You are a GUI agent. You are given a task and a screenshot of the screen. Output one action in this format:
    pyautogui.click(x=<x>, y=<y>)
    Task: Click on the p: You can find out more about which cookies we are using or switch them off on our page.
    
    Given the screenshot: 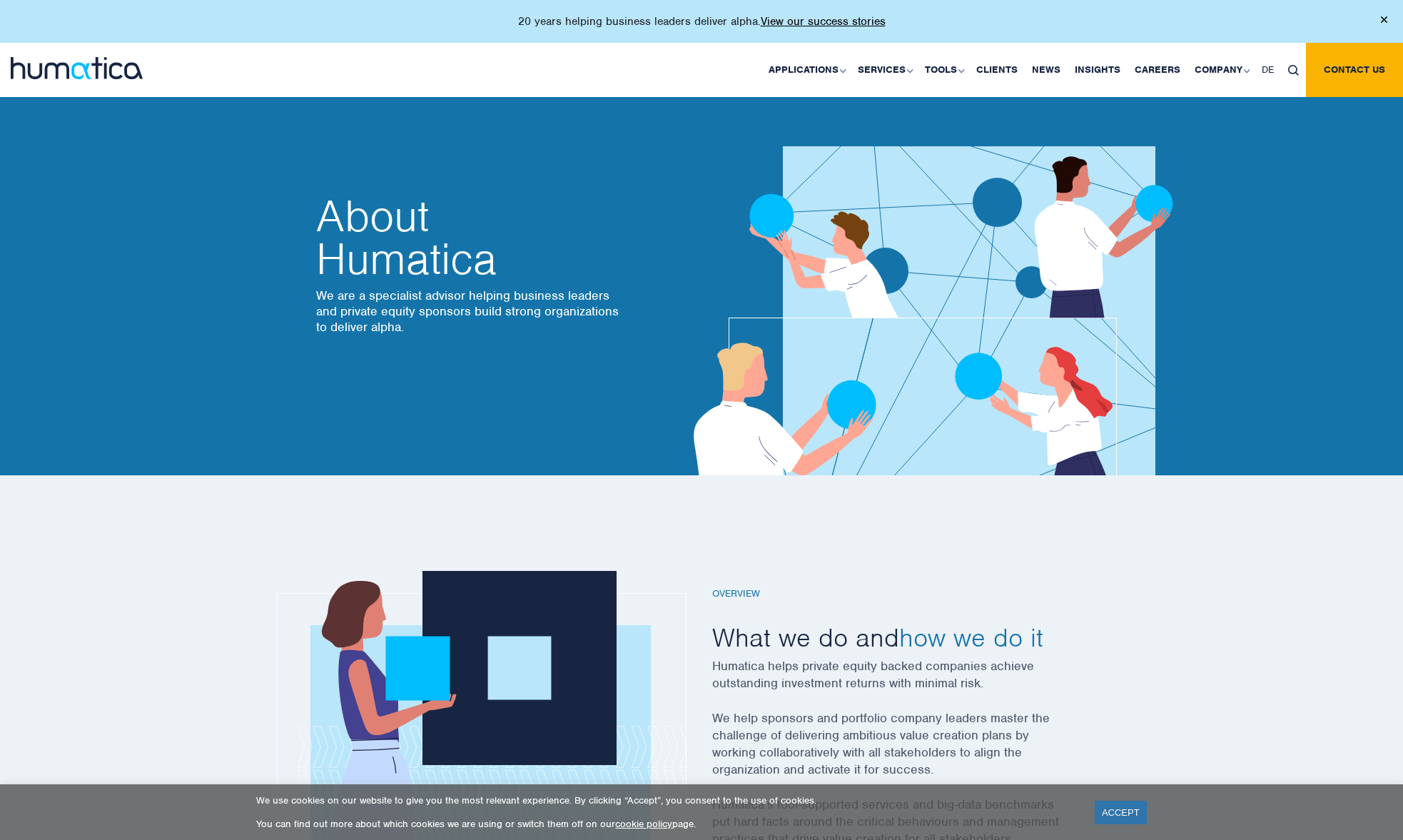 What is the action you would take?
    pyautogui.click(x=667, y=824)
    